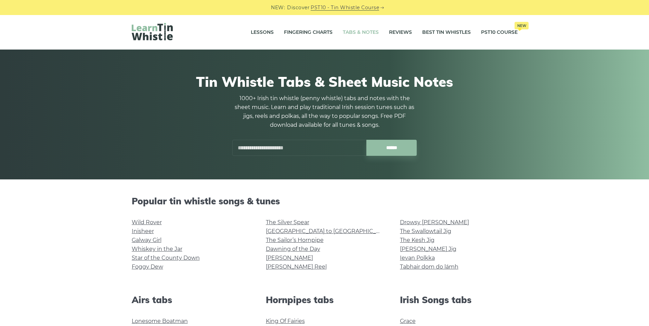 Image resolution: width=649 pixels, height=326 pixels. I want to click on h2: Irish Songs tabs, so click(459, 300).